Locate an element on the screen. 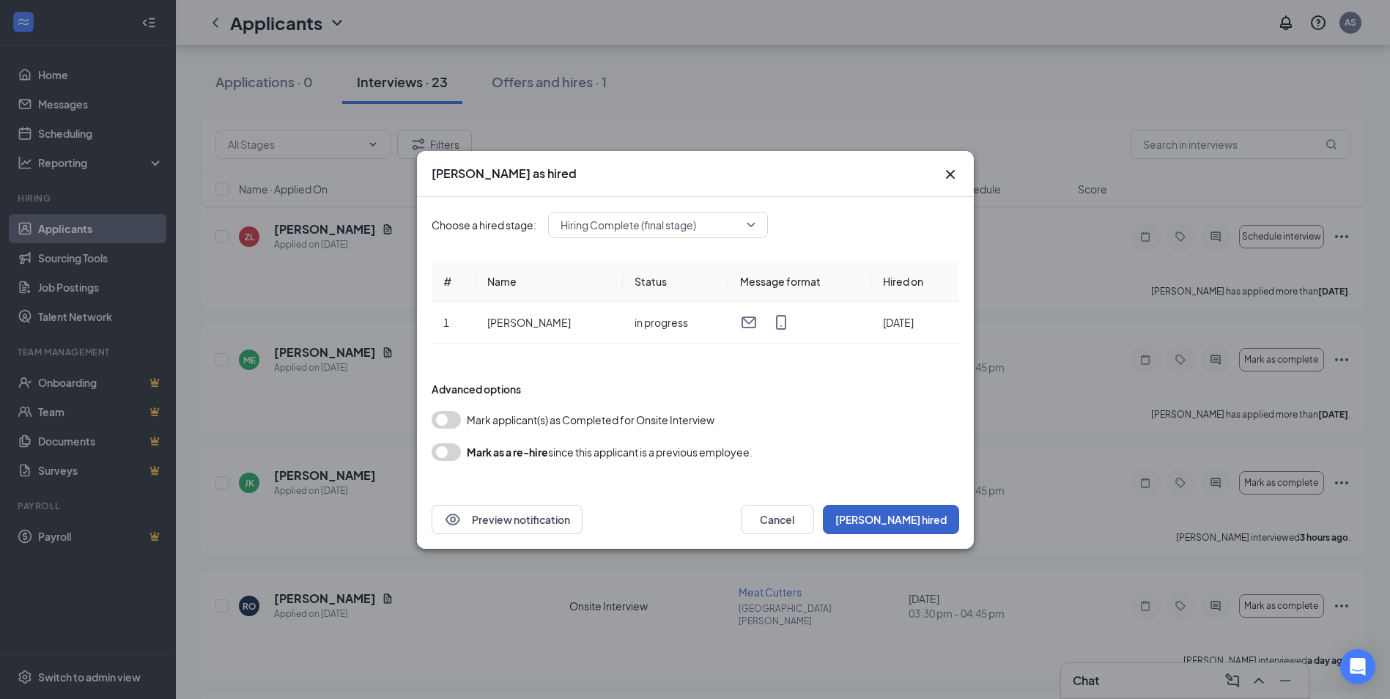 The image size is (1390, 699). div: Open Intercom Messenger is located at coordinates (1358, 667).